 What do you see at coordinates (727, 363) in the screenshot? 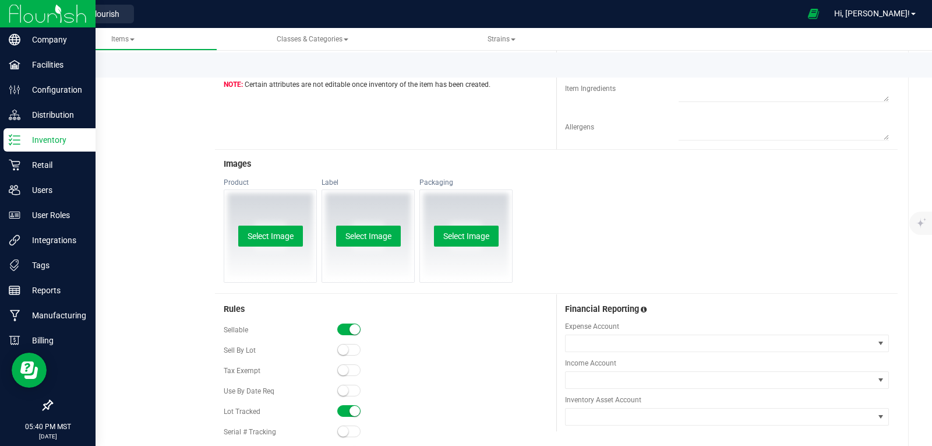
I see `span: Income Account` at bounding box center [727, 363].